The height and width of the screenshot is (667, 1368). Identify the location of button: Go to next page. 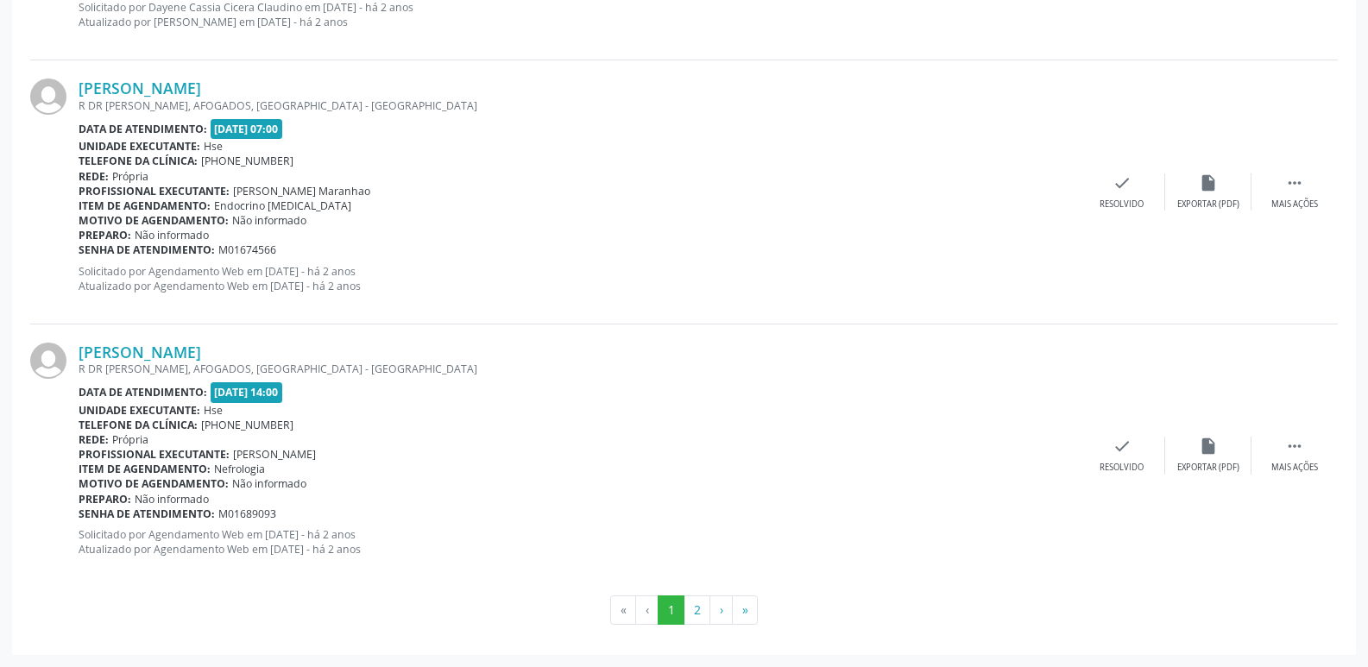
(721, 610).